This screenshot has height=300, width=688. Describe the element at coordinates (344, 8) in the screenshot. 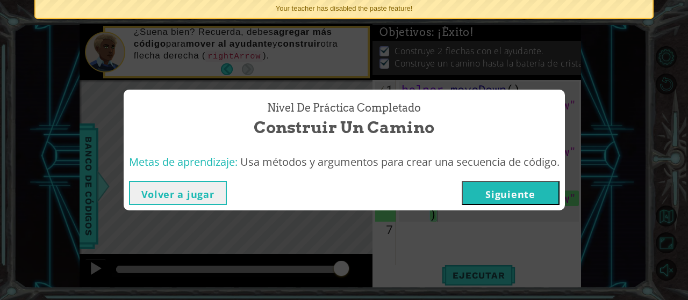

I see `span: Your teacher has disabled the paste feature!` at that location.